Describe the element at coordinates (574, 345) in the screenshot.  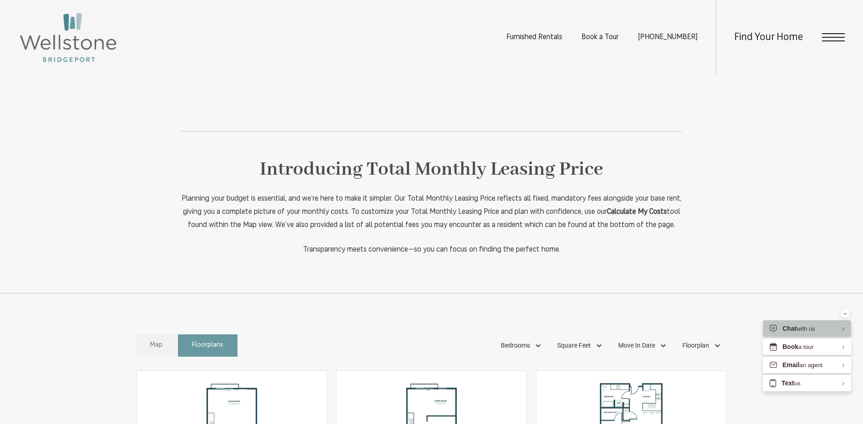
I see `span: Square Feet` at that location.